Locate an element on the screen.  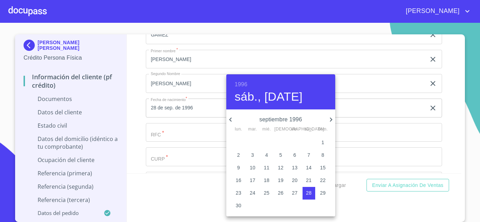
p: 25 is located at coordinates (266, 193).